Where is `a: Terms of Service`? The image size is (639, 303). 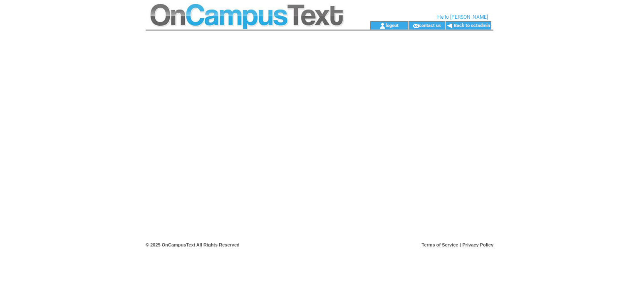 a: Terms of Service is located at coordinates (440, 245).